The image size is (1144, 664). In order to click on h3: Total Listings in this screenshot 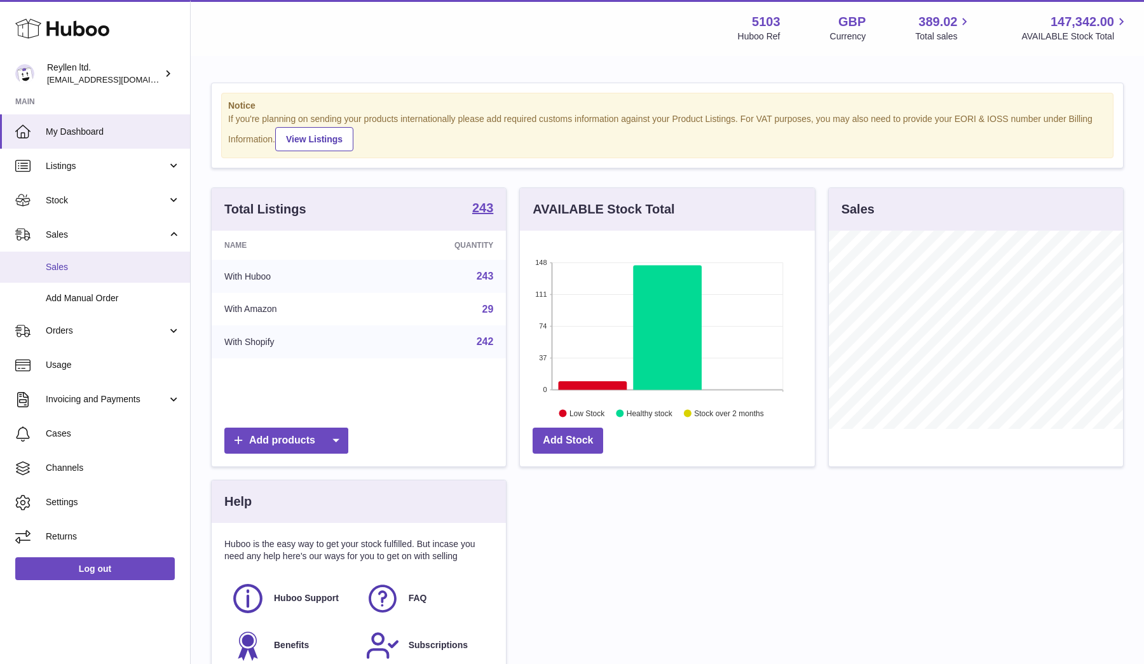, I will do `click(265, 209)`.